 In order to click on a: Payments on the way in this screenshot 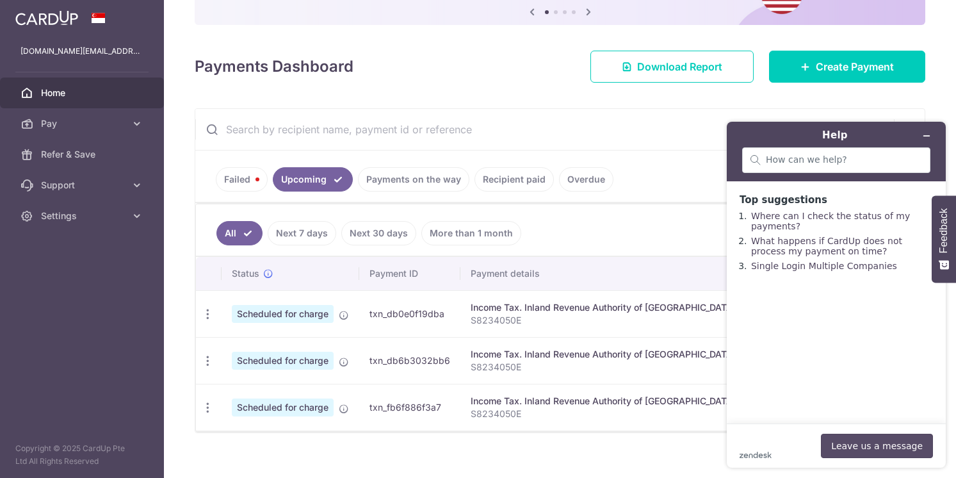, I will do `click(414, 179)`.